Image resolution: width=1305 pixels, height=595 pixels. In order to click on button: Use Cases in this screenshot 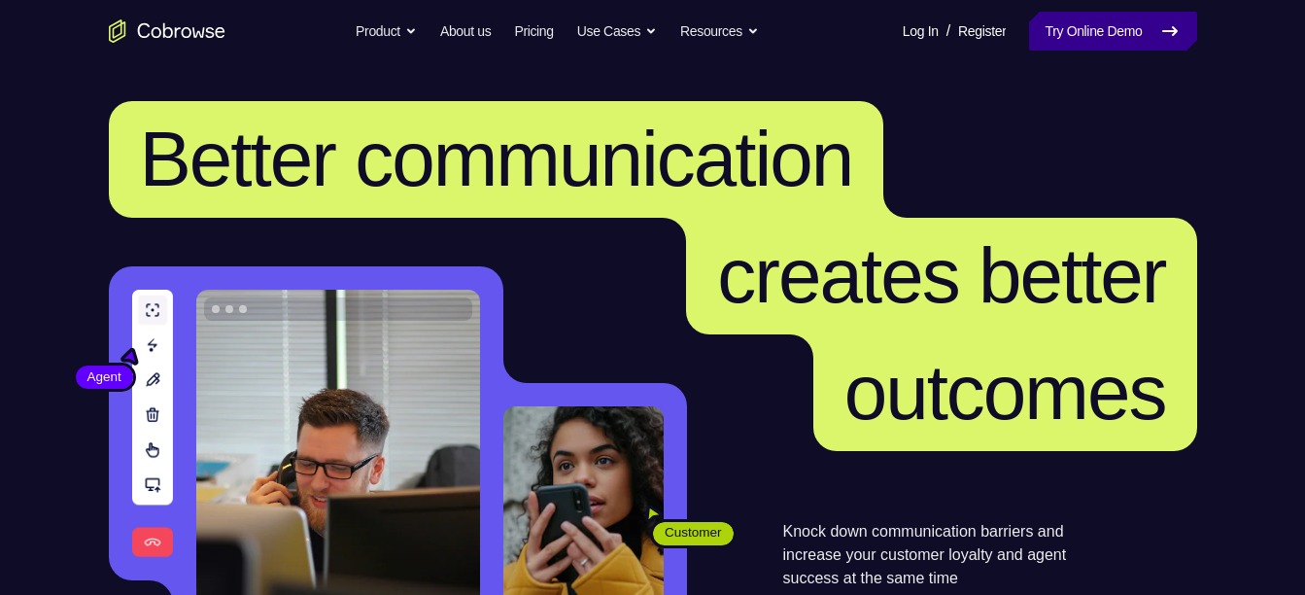, I will do `click(617, 31)`.